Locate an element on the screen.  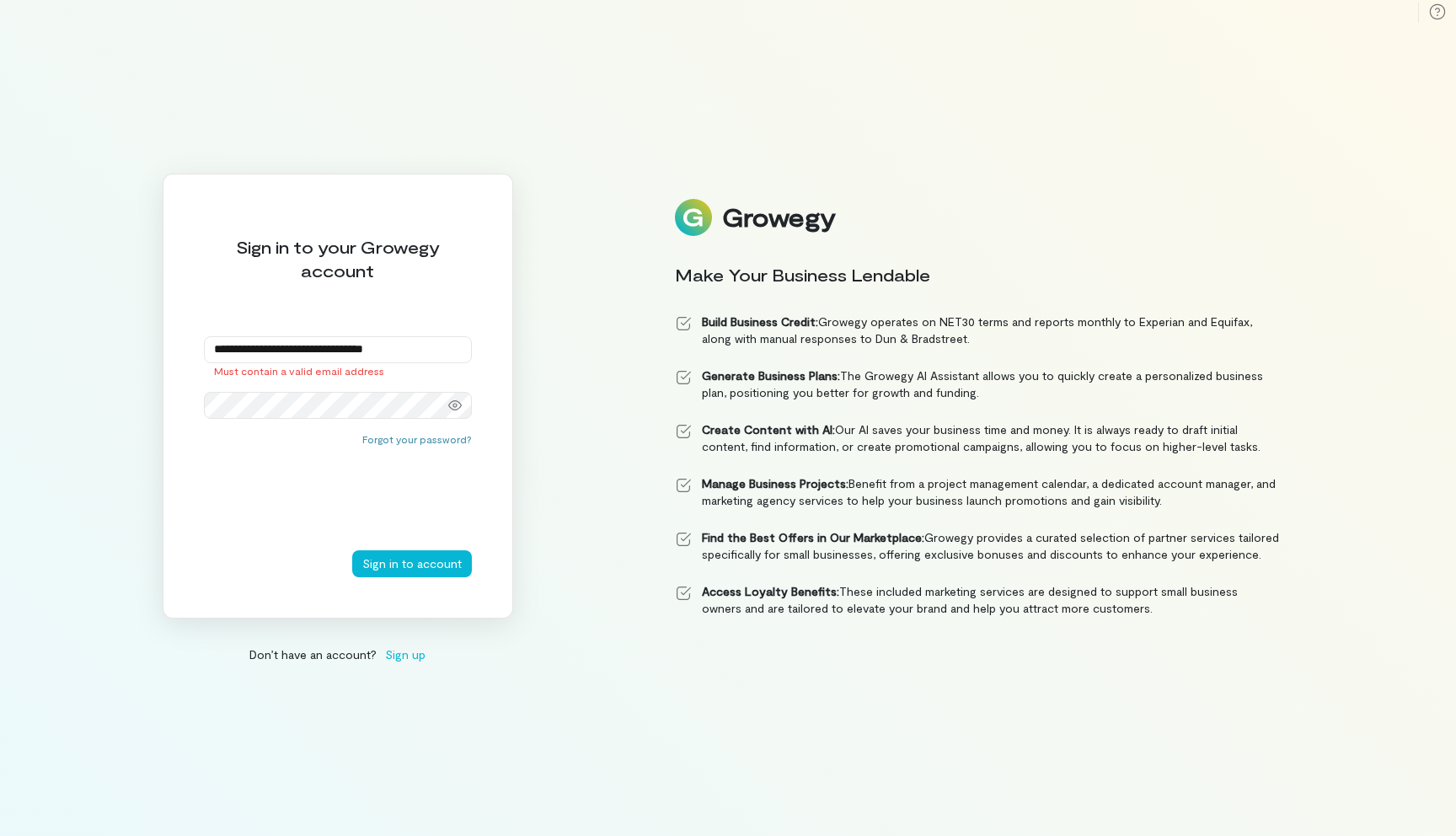
li: Growegy operates on NET30 terms and reports monthly to Experian and Equifax, along with manual re... is located at coordinates (978, 330).